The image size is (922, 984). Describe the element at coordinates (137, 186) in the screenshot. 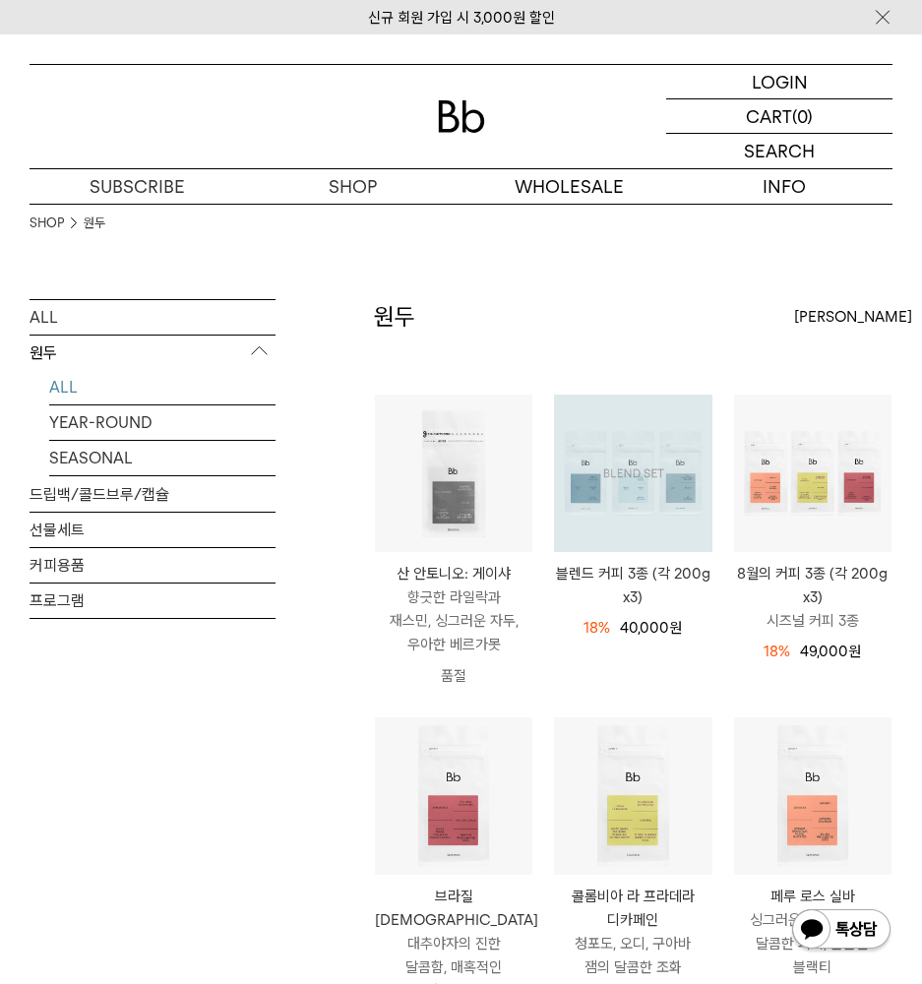

I see `a: SUBSCRIBE` at that location.